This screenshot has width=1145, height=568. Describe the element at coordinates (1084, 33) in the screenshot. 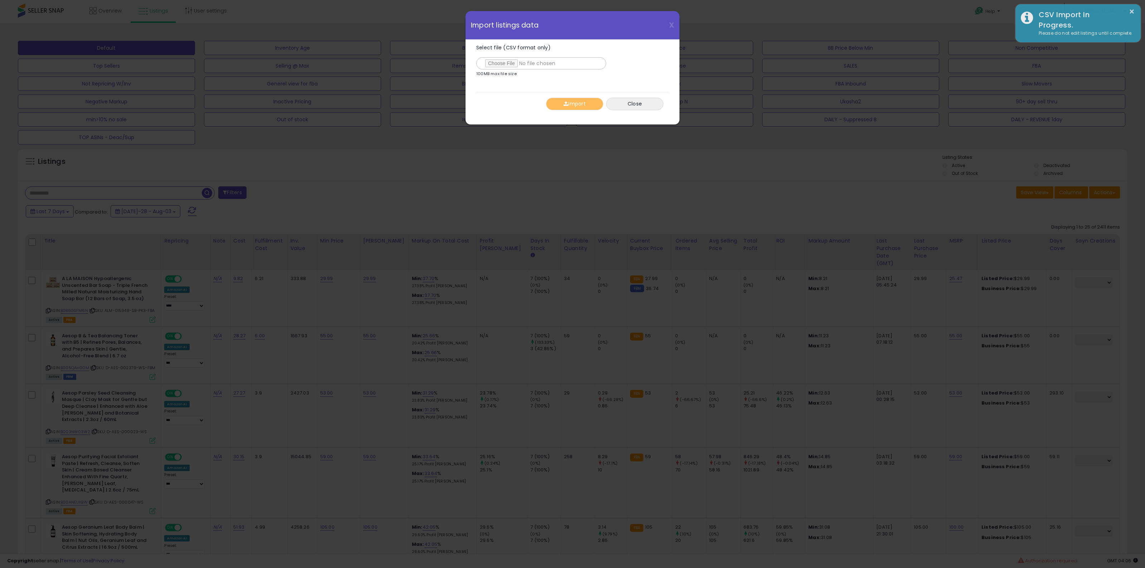

I see `div: Please do not edit listings until complete.` at that location.